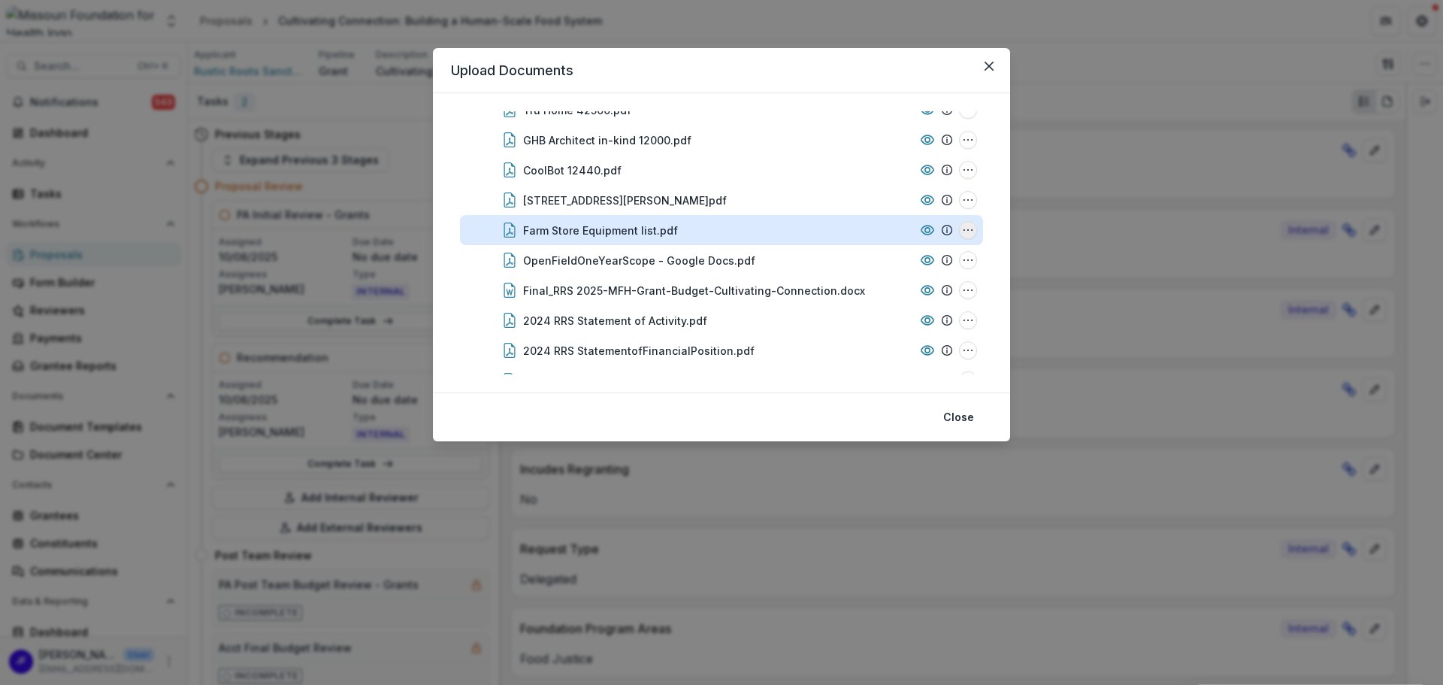 This screenshot has height=685, width=1443. What do you see at coordinates (721, 230) in the screenshot?
I see `div: Farm Store Equipment list.pdfFarm Store Equipment list.pdf Options` at bounding box center [721, 230].